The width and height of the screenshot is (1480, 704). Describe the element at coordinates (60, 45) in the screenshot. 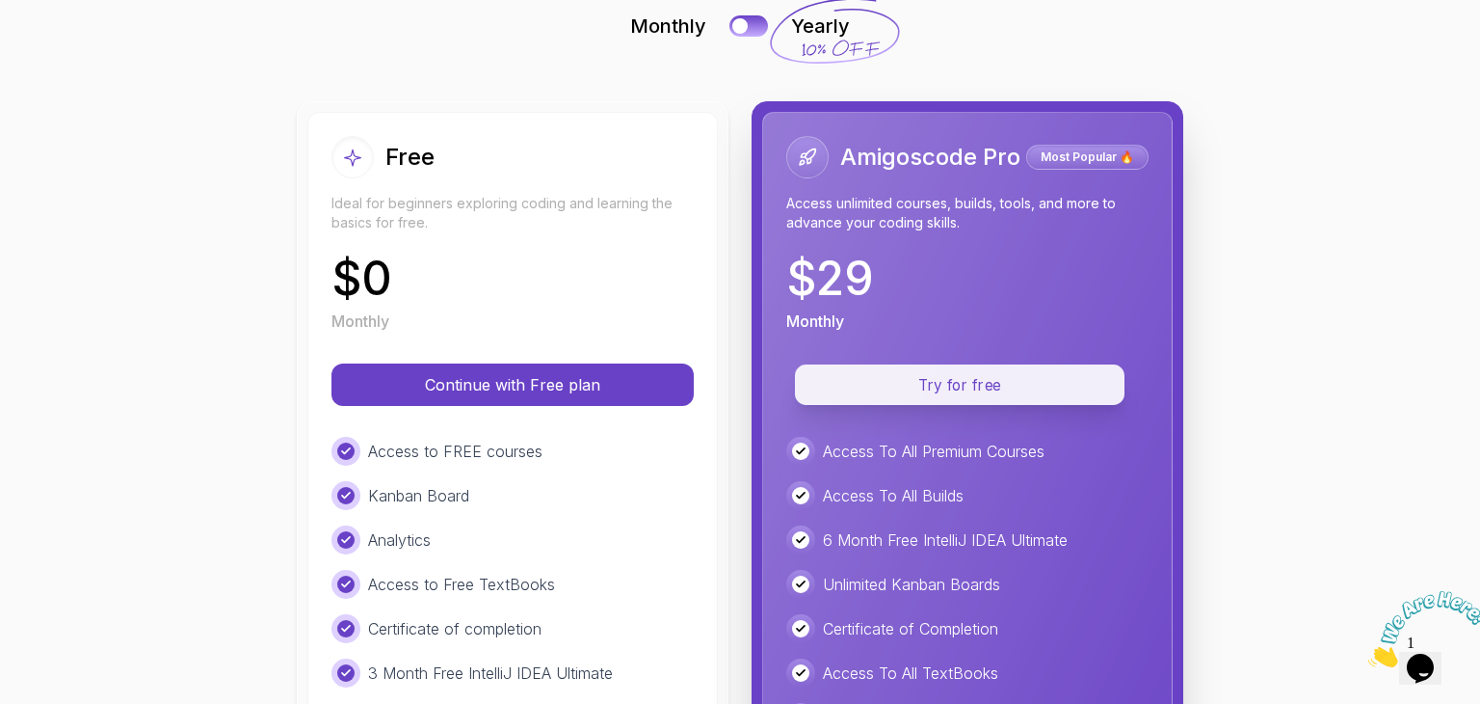

I see `div: CloseChat attention grabber` at that location.